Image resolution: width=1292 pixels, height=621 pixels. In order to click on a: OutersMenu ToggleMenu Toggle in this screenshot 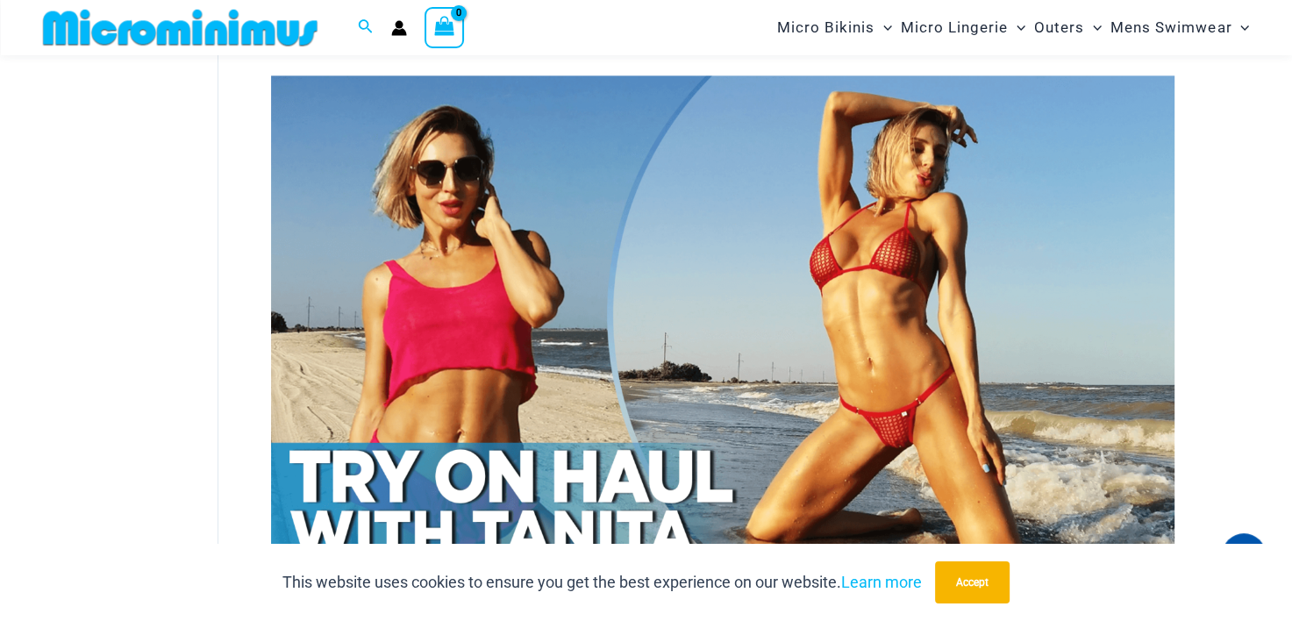, I will do `click(1067, 27)`.